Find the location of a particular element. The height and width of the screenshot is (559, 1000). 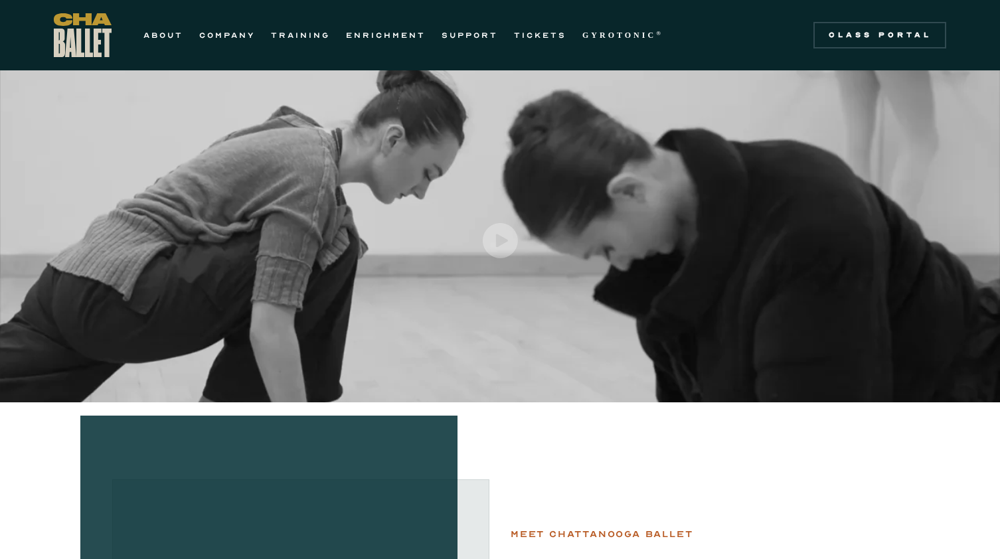

strong: GYROTONIC is located at coordinates (619, 35).